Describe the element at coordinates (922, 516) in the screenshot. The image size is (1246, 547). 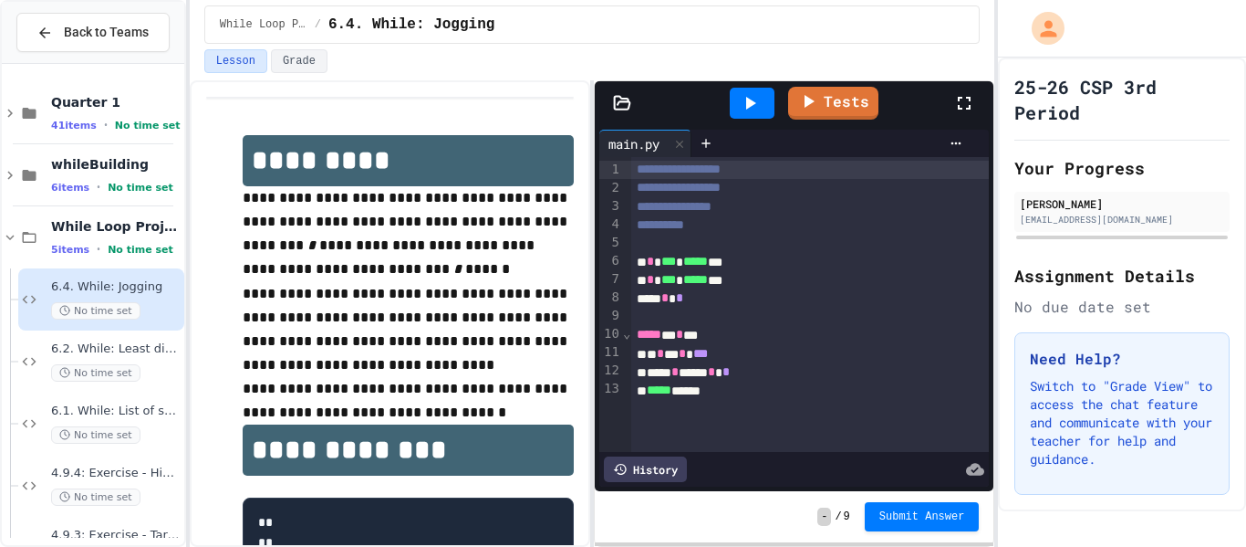
I see `button: Submit Answer` at that location.